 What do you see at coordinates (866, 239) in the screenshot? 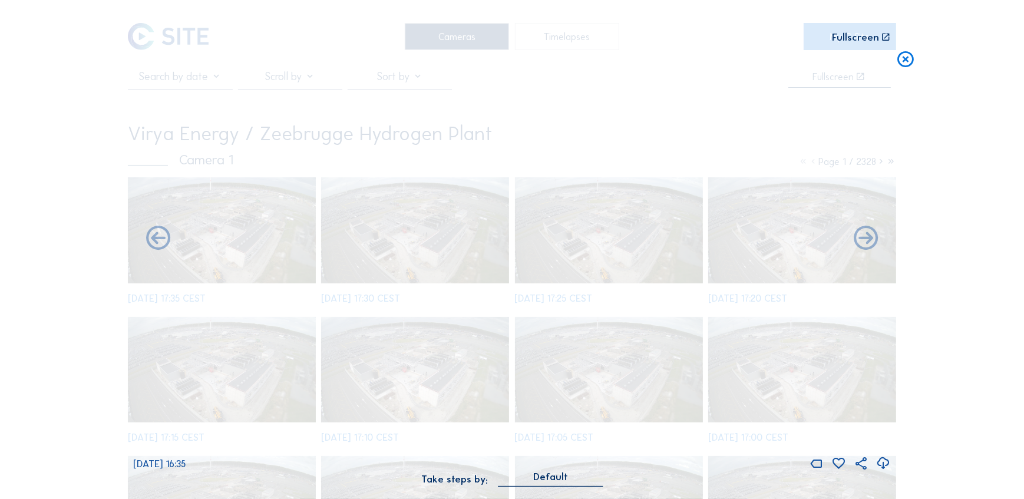
I see `i: Back` at bounding box center [866, 239].